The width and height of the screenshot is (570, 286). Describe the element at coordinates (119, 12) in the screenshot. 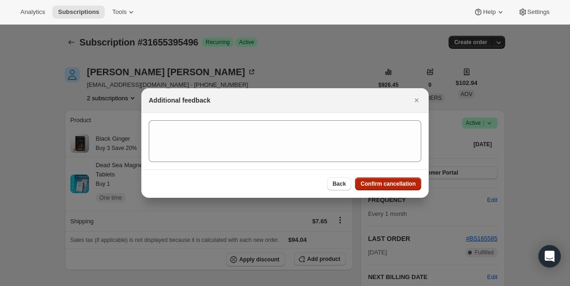

I see `span: Tools` at that location.